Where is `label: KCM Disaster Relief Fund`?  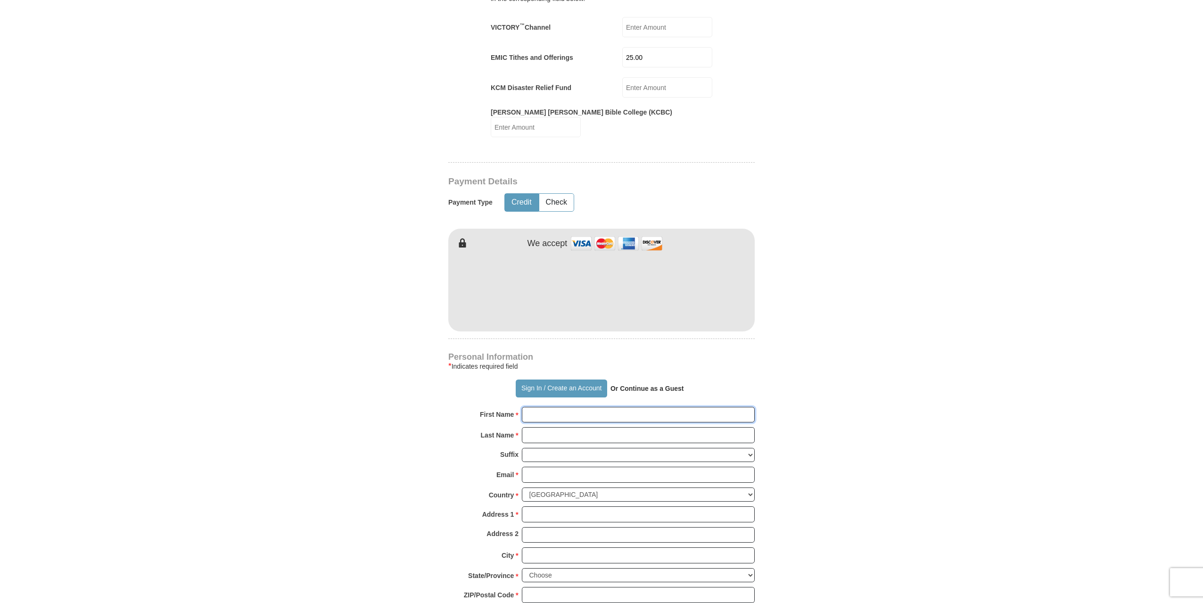 label: KCM Disaster Relief Fund is located at coordinates (531, 88).